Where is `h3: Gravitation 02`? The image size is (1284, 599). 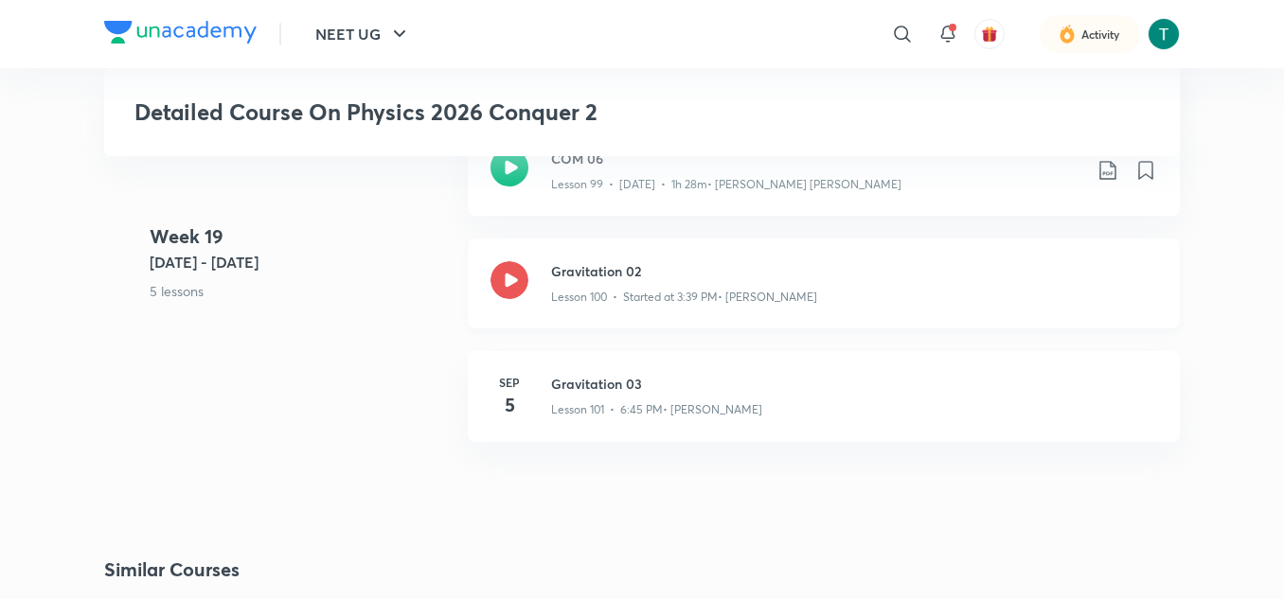 h3: Gravitation 02 is located at coordinates (854, 271).